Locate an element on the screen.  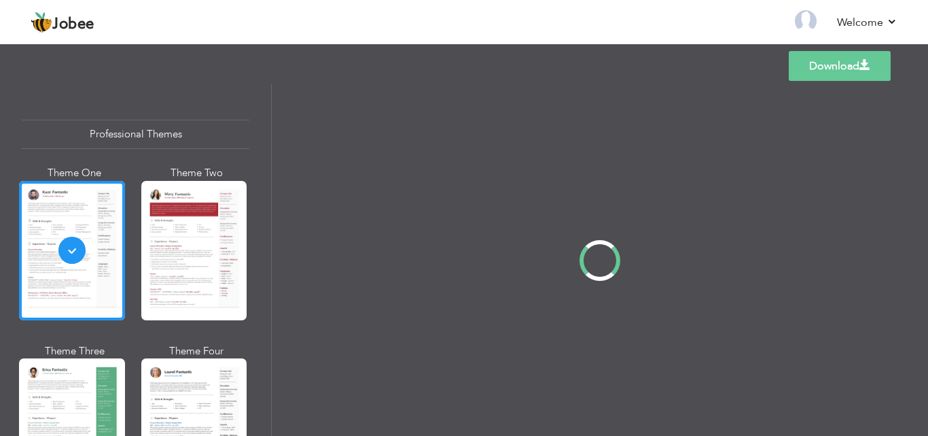
a: Welcome is located at coordinates (867, 22).